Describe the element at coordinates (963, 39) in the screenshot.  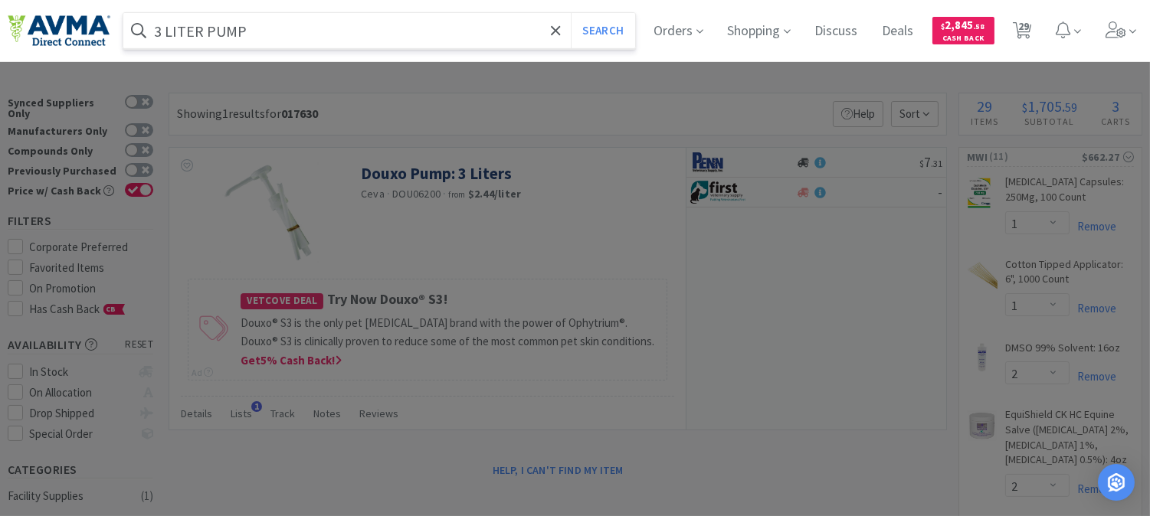
I see `span: Cash Back` at that location.